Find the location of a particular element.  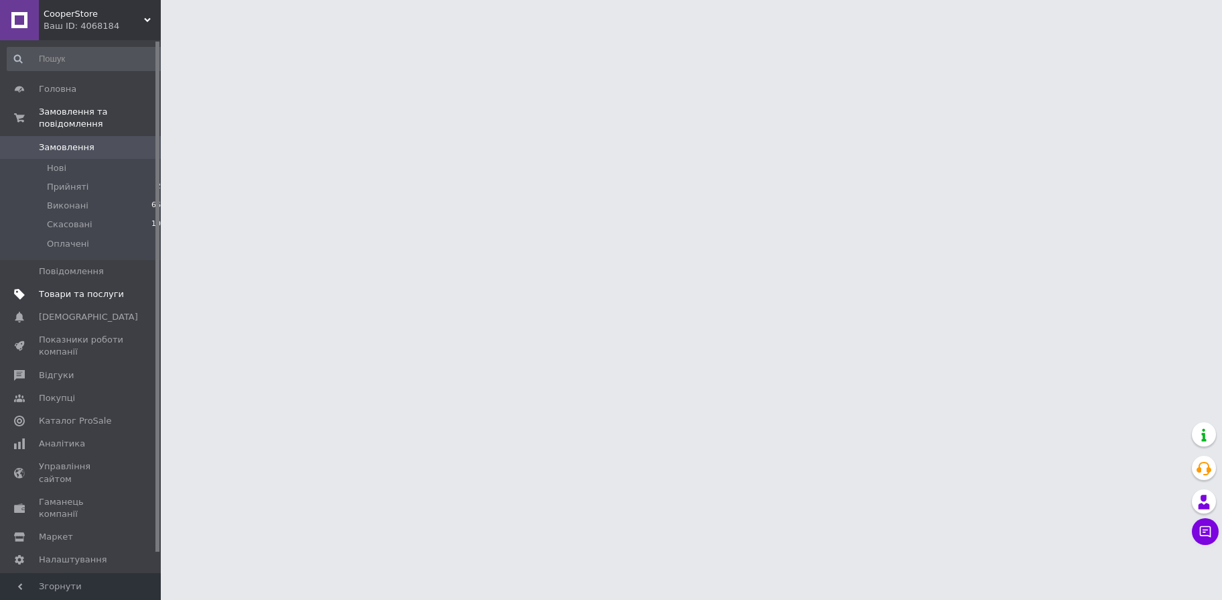

span: Замовлення та повідомлення is located at coordinates (100, 118).